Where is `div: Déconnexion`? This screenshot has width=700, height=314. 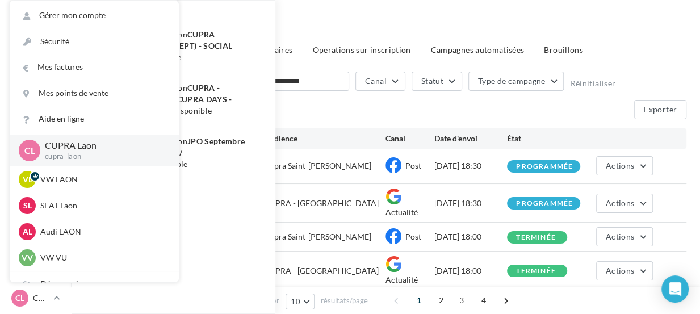
div: Déconnexion is located at coordinates (94, 284).